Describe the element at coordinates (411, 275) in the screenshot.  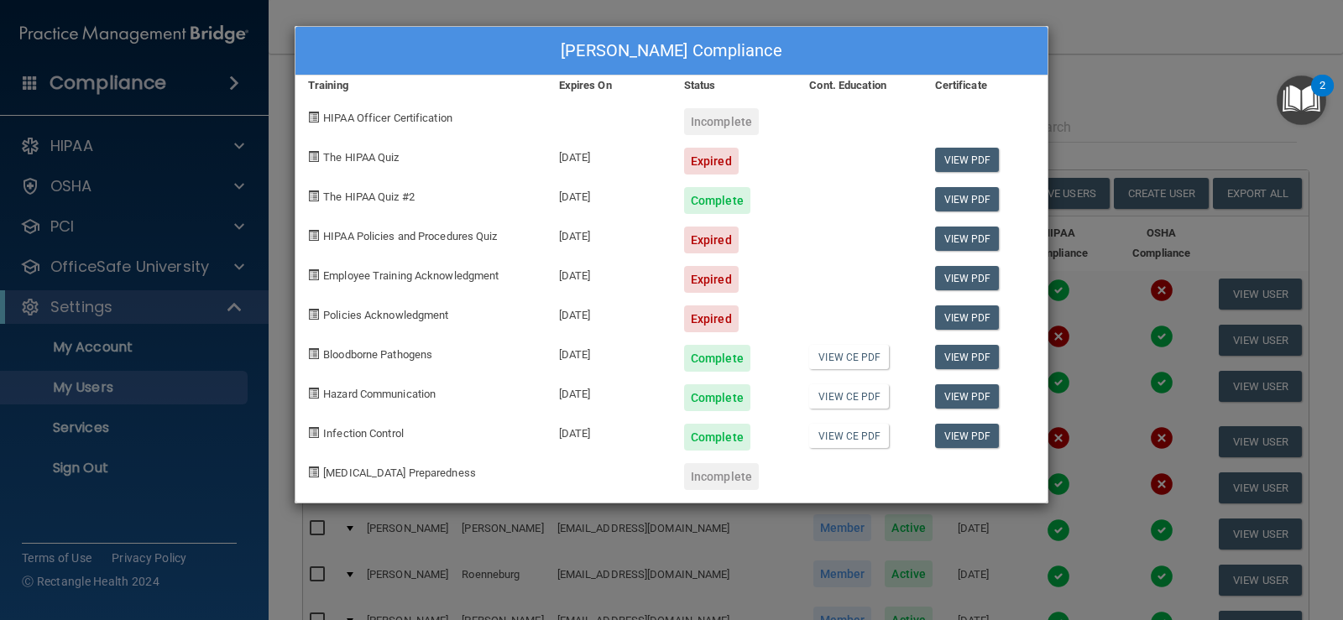
I see `span: Employee Training Acknowledgment` at that location.